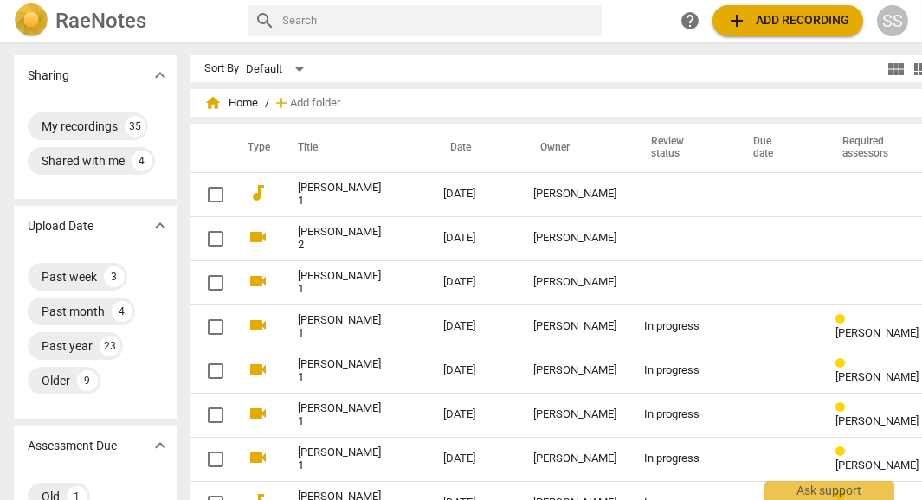  Describe the element at coordinates (222, 68) in the screenshot. I see `div: Sort By` at that location.